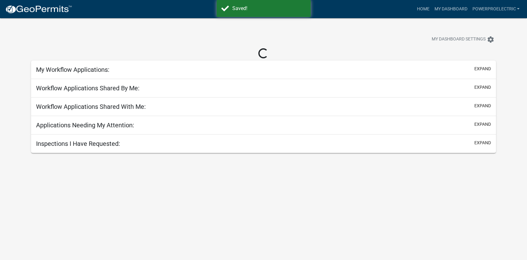 Image resolution: width=527 pixels, height=260 pixels. What do you see at coordinates (463, 39) in the screenshot?
I see `button: My Dashboard Settingssettings` at bounding box center [463, 39].